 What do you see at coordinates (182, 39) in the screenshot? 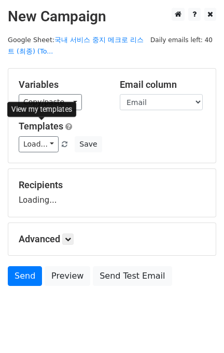
I see `a: Daily emails left: 40` at bounding box center [182, 39].